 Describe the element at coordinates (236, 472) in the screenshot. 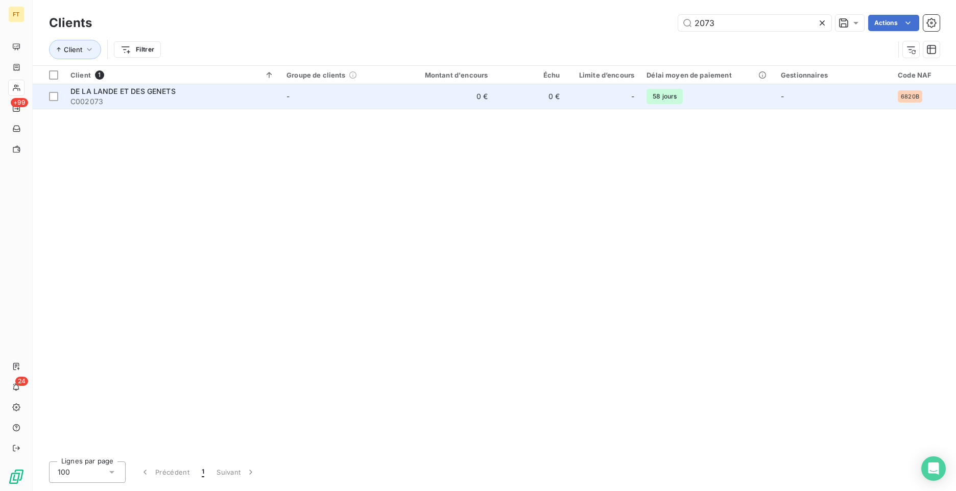

I see `button: Suivant` at that location.